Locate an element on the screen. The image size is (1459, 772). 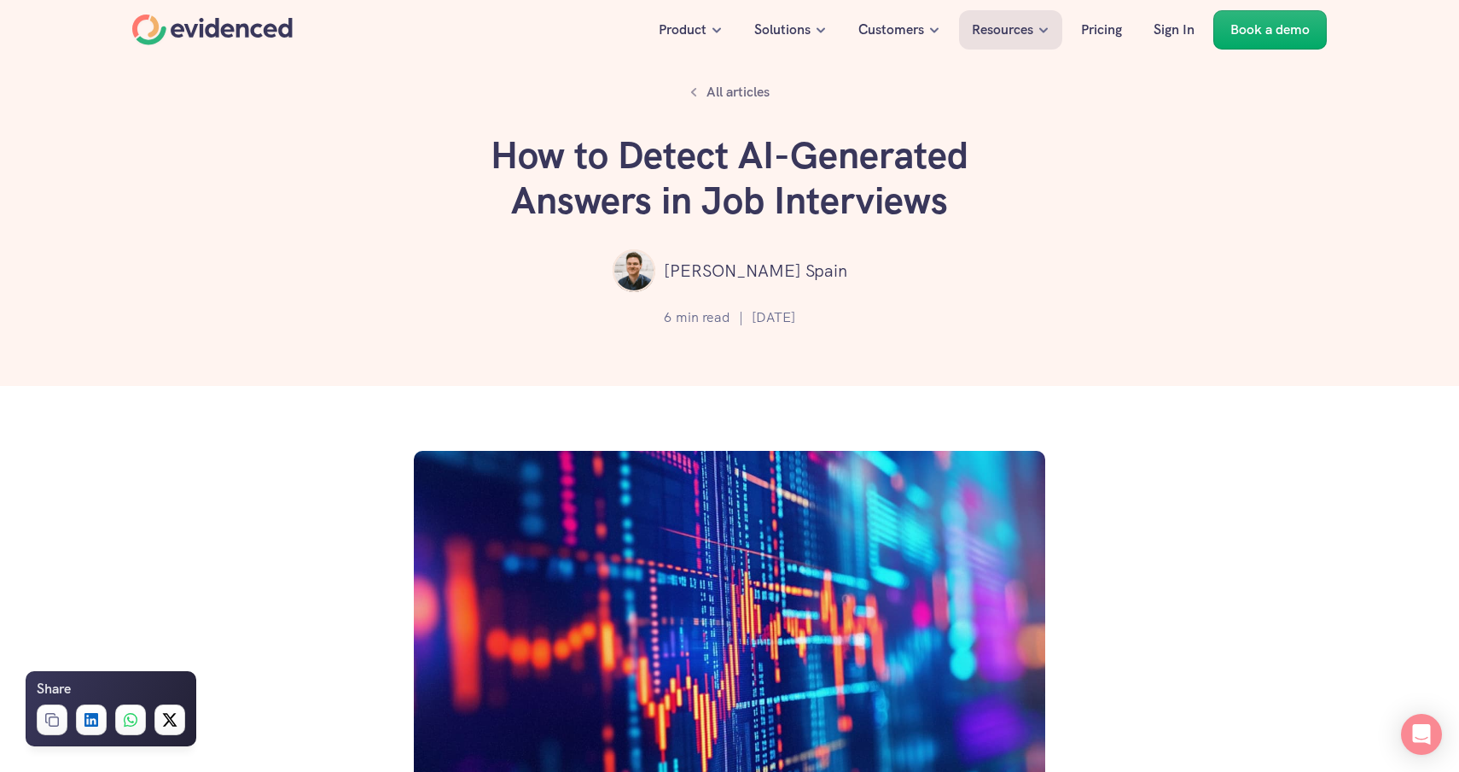
p: Customers is located at coordinates (891, 30).